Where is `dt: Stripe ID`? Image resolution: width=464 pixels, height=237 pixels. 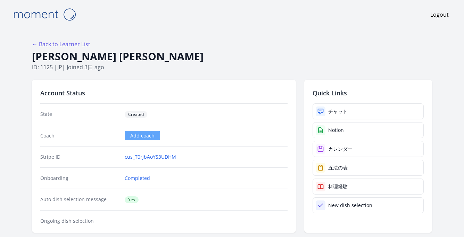 dt: Stripe ID is located at coordinates (80, 157).